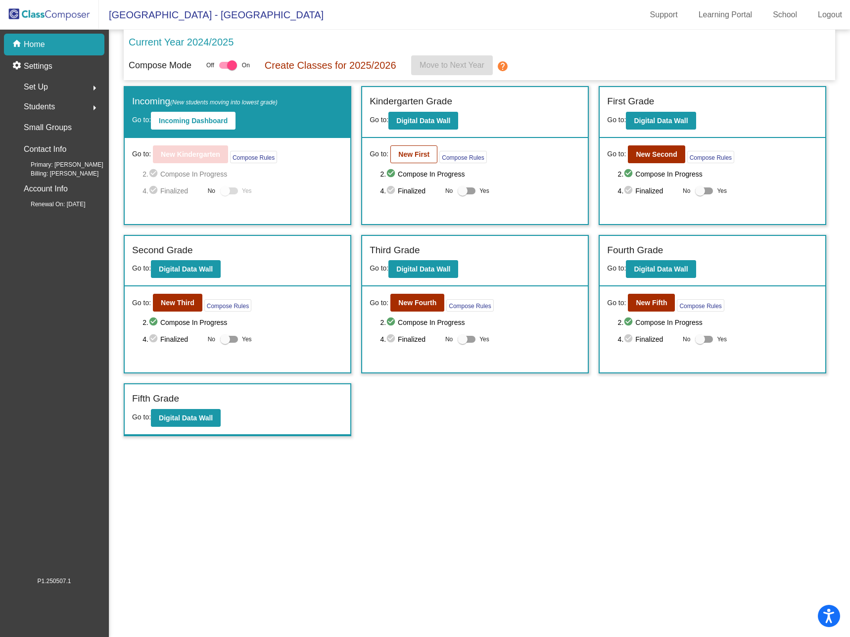 The width and height of the screenshot is (850, 637). What do you see at coordinates (45, 149) in the screenshot?
I see `p: Contact Info` at bounding box center [45, 149].